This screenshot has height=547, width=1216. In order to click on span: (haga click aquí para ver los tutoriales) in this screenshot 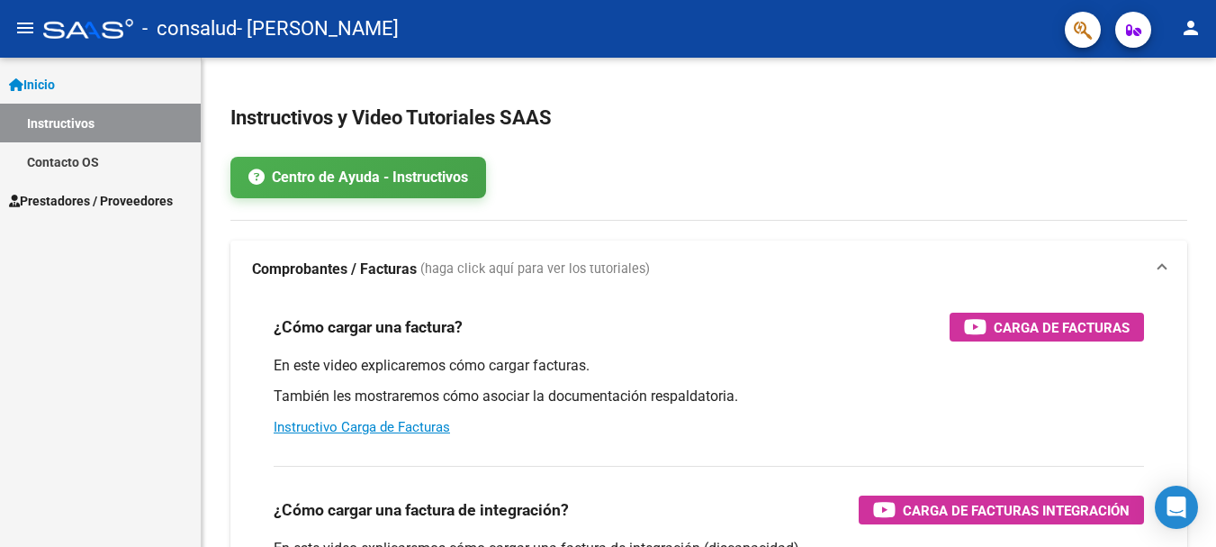, I will do `click(535, 269)`.